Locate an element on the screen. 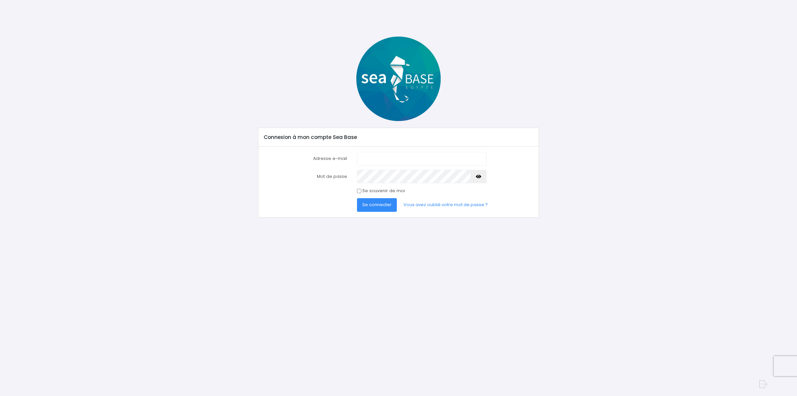 The height and width of the screenshot is (396, 797). button: Se connecter is located at coordinates (377, 205).